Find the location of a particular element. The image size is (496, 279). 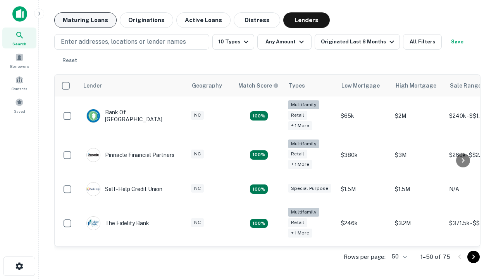

a: Borrowers is located at coordinates (19, 60).